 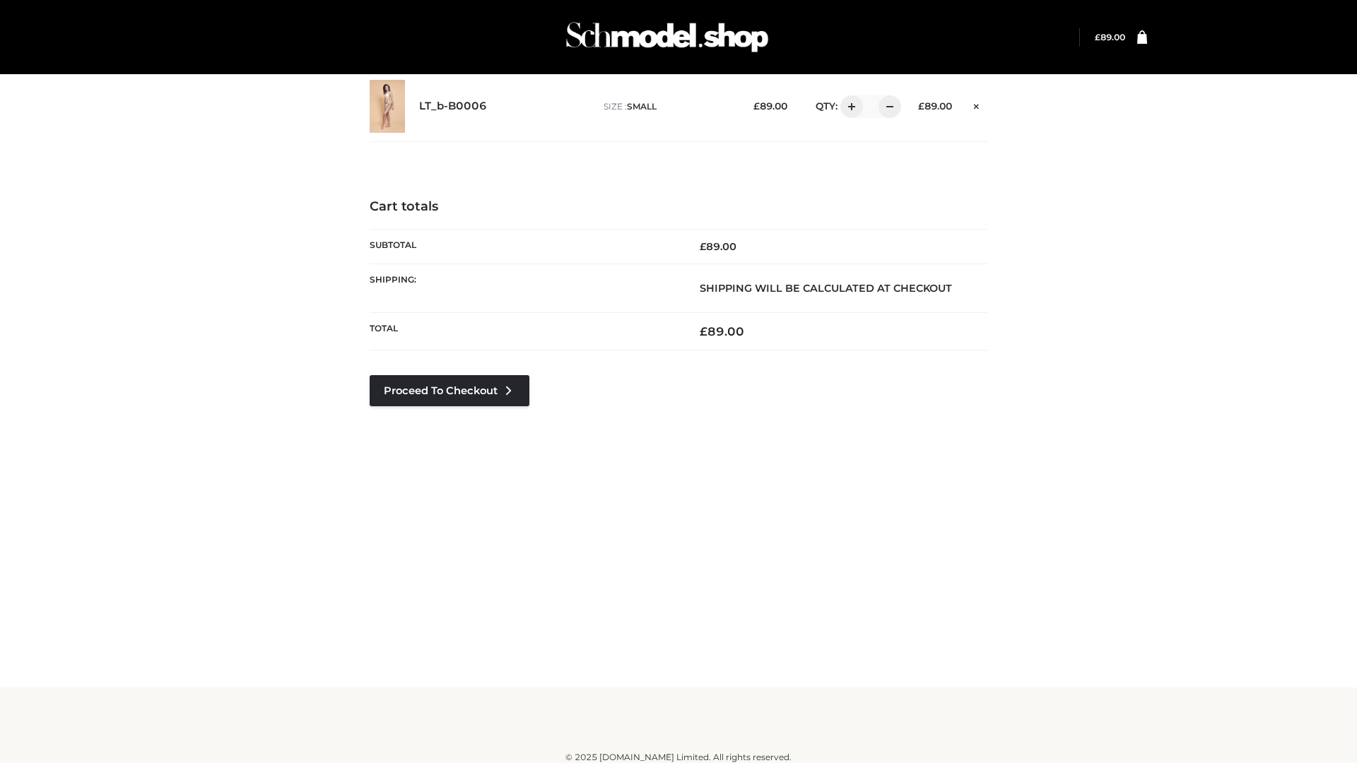 What do you see at coordinates (1110, 37) in the screenshot?
I see `a: £89.00` at bounding box center [1110, 37].